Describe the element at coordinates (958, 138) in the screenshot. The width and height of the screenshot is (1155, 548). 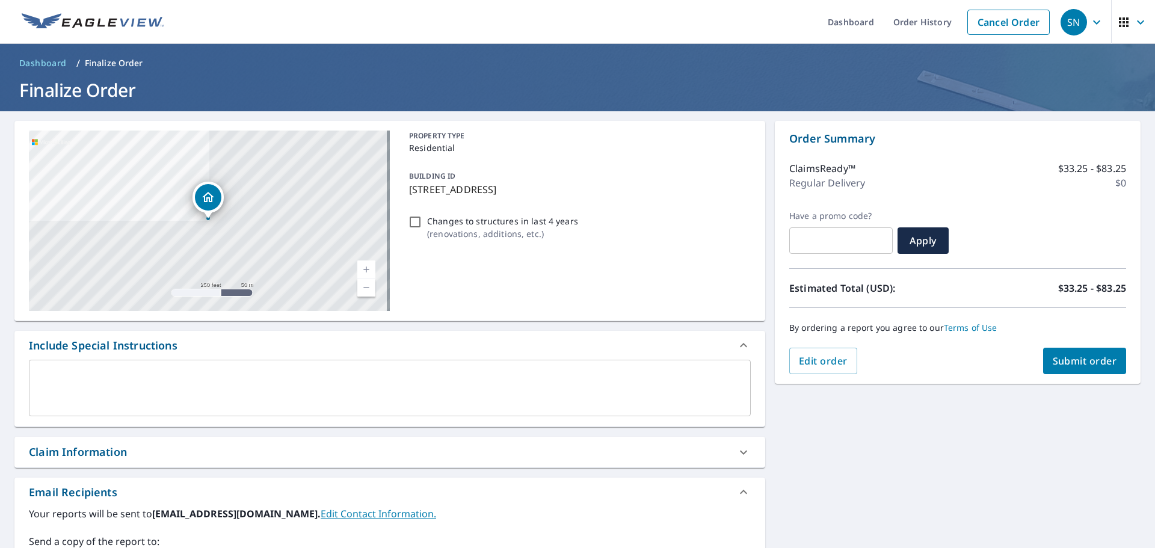
I see `p: Order Summary` at that location.